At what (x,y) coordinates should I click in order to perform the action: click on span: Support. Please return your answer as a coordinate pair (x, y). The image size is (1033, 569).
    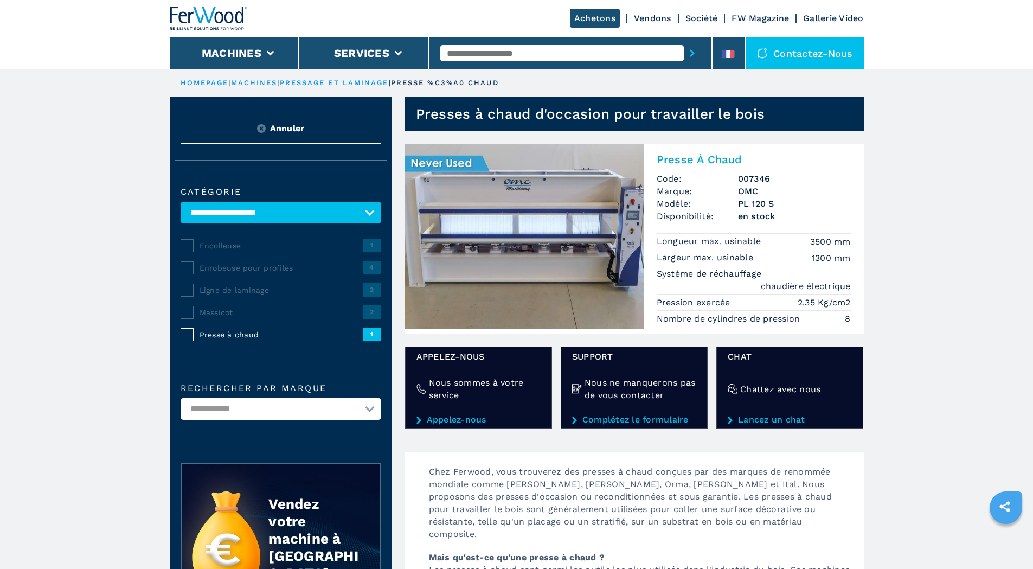
    Looking at the image, I should click on (634, 356).